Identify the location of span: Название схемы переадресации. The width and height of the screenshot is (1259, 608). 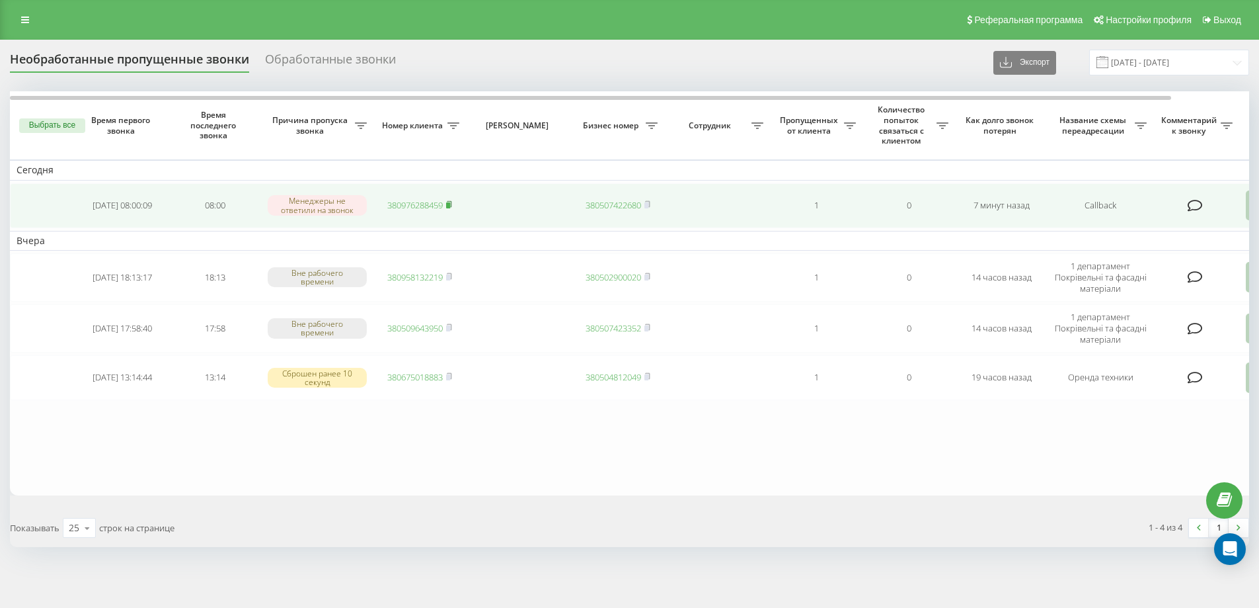
(1095, 125).